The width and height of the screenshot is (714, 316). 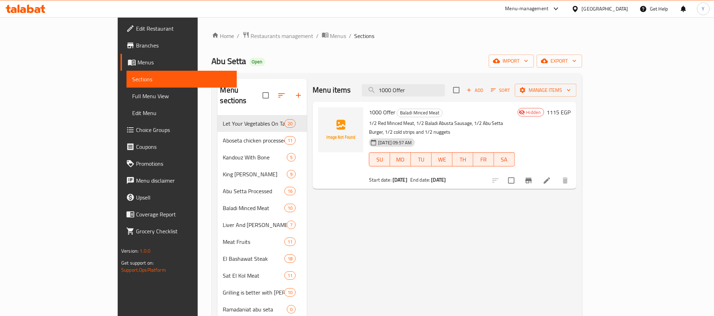 I want to click on span: 18, so click(x=290, y=259).